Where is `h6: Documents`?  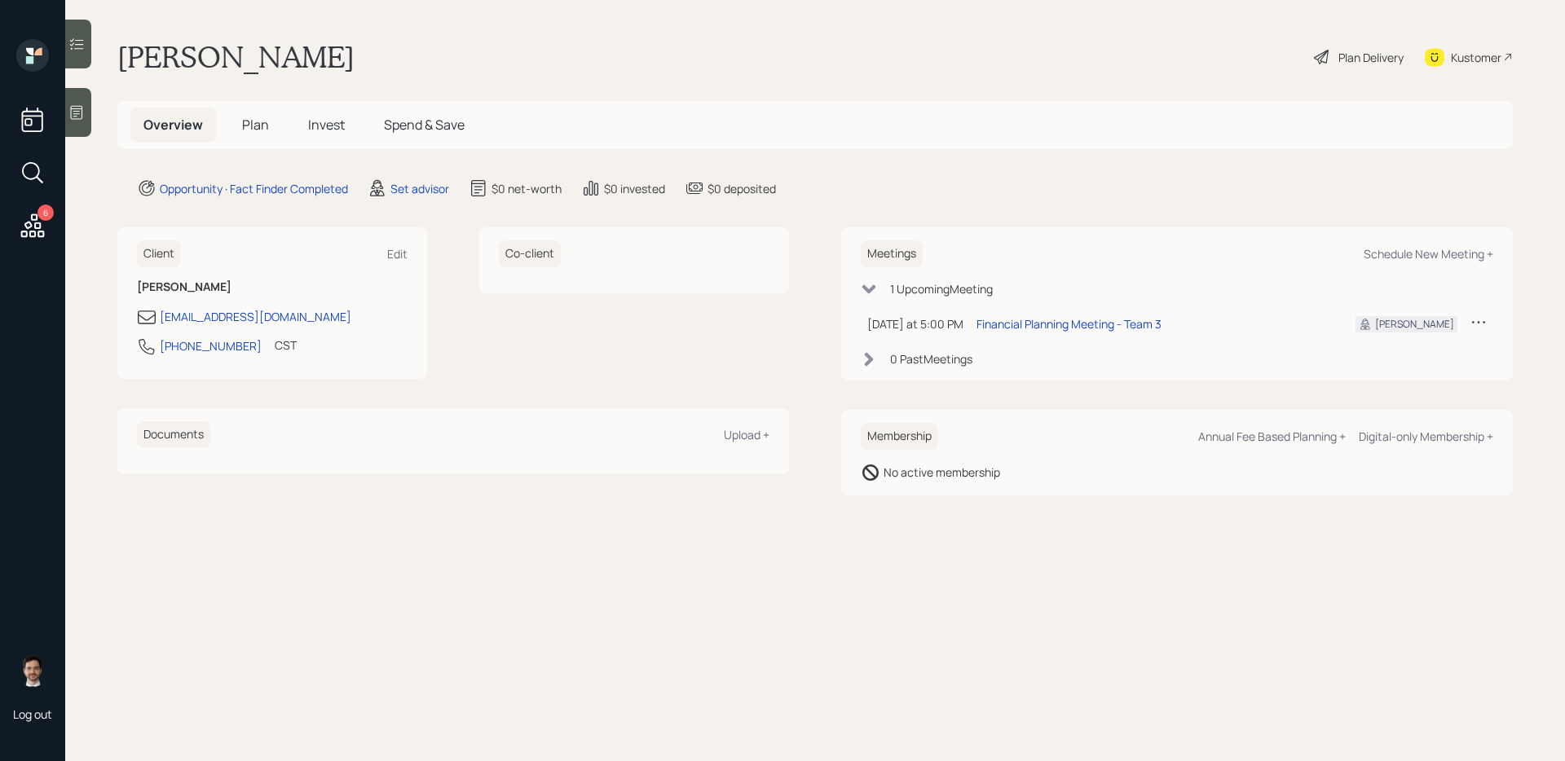 h6: Documents is located at coordinates (174, 434).